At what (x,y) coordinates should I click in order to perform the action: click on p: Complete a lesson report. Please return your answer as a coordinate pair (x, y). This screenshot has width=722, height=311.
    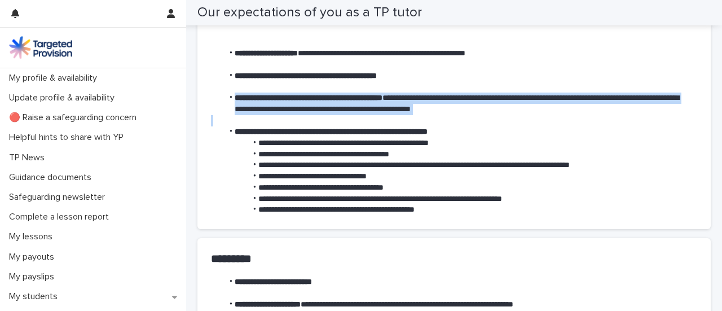
    Looking at the image, I should click on (61, 217).